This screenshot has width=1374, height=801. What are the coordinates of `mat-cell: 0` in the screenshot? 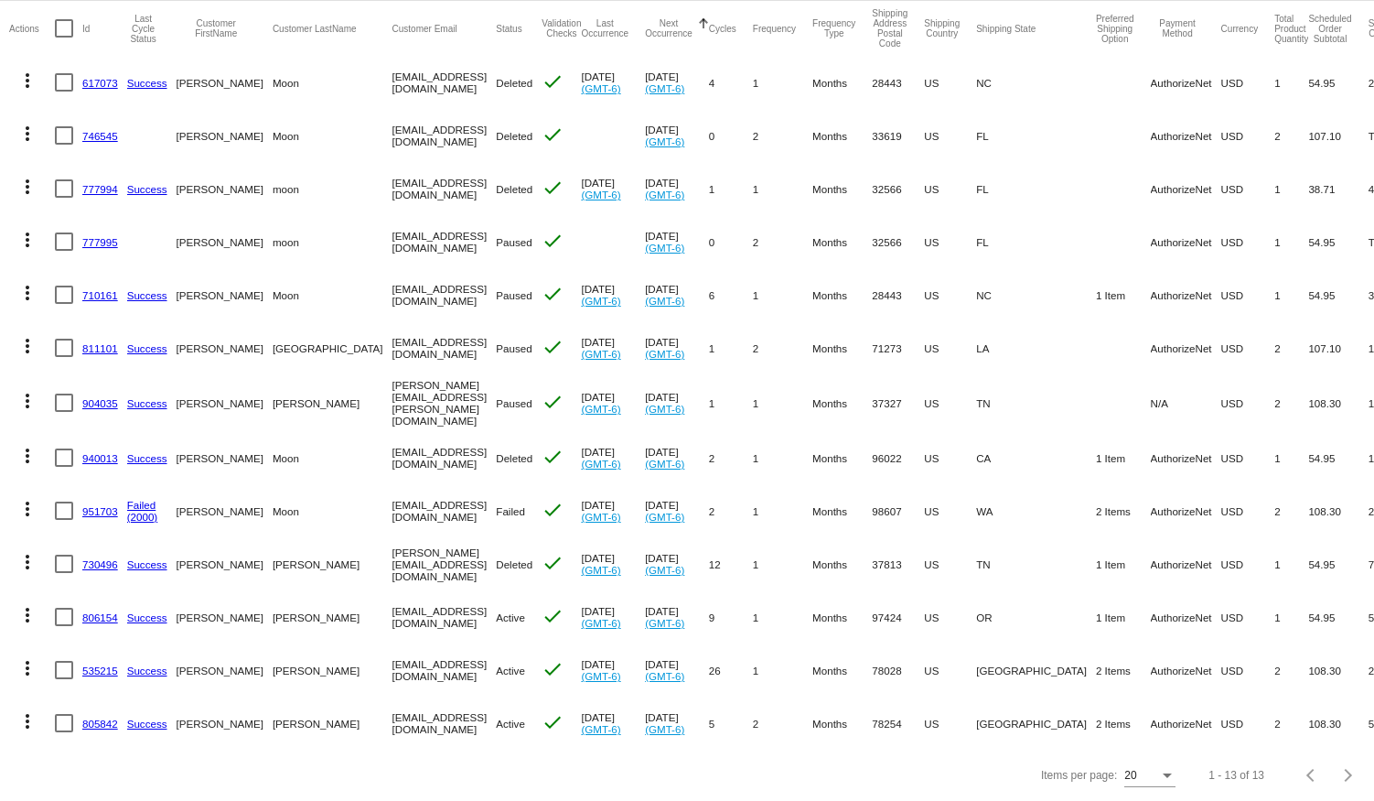 It's located at (731, 242).